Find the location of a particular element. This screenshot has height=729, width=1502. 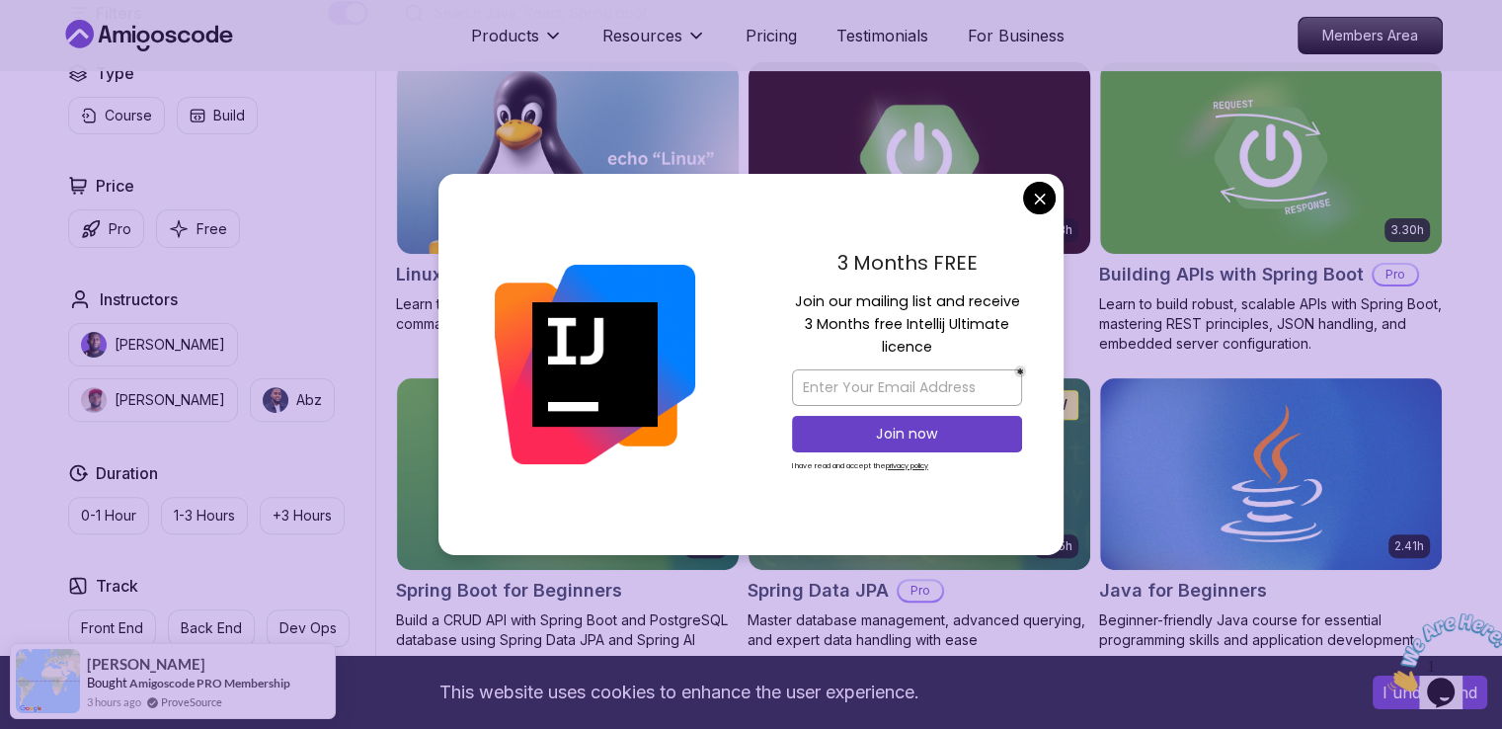

p: Front End is located at coordinates (112, 628).